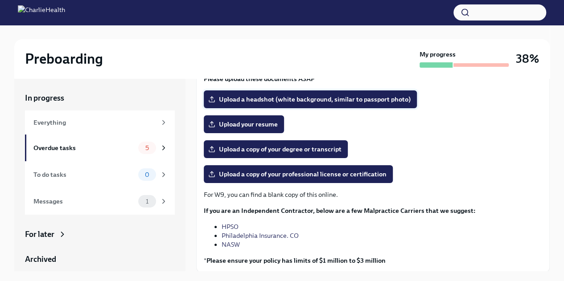 This screenshot has height=281, width=564. Describe the element at coordinates (147, 201) in the screenshot. I see `span: 1` at that location.